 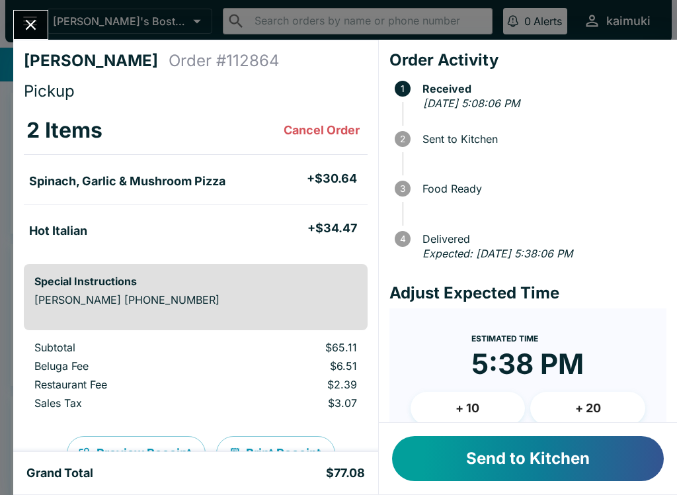 What do you see at coordinates (296, 347) in the screenshot?
I see `p: $65.11` at bounding box center [296, 347].